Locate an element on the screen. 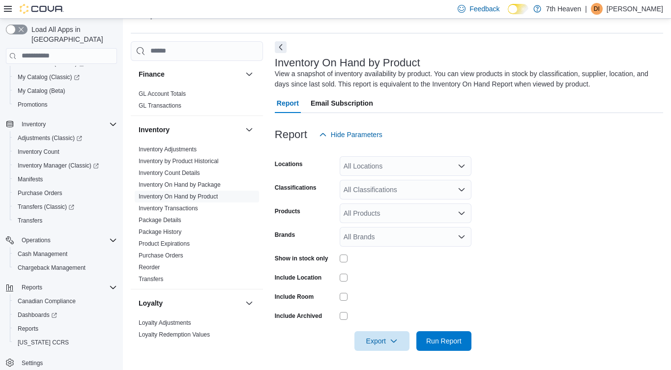 The height and width of the screenshot is (370, 671). a: Package Details is located at coordinates (160, 220).